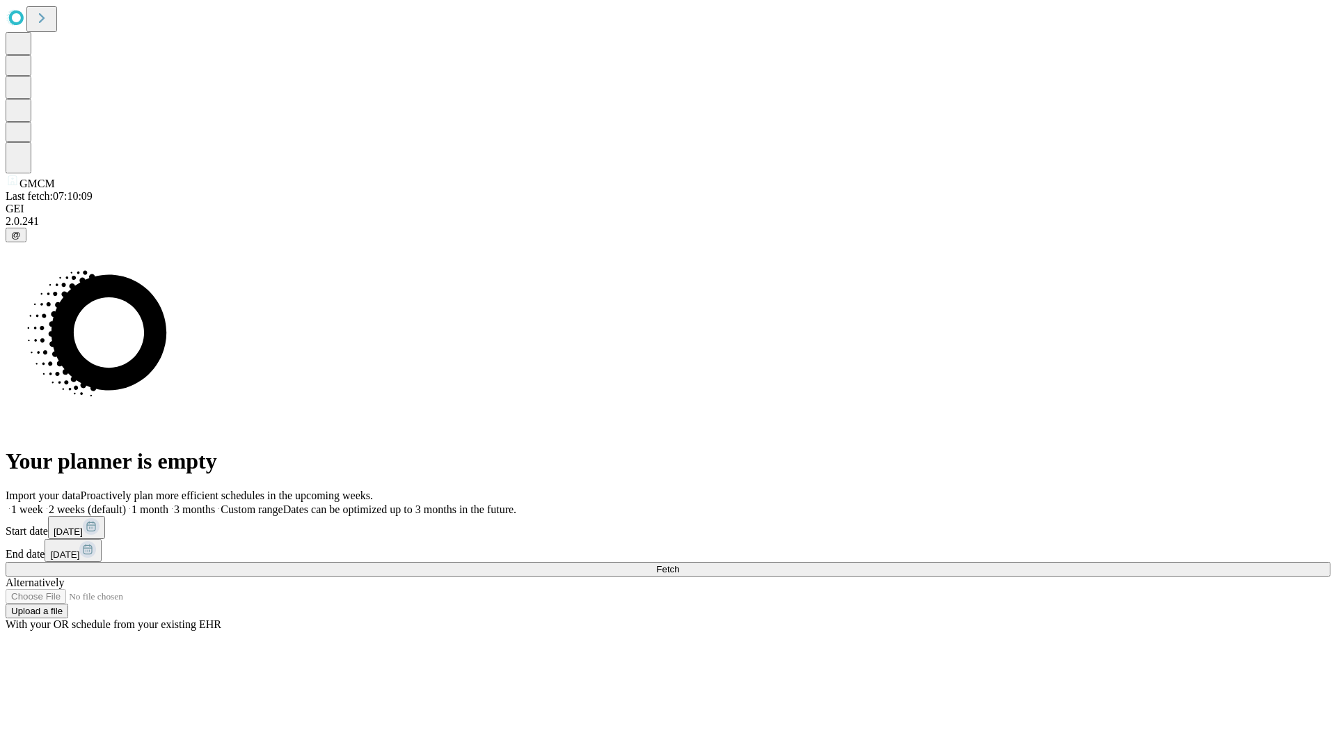 The image size is (1336, 752). What do you see at coordinates (27, 509) in the screenshot?
I see `span: 1 week` at bounding box center [27, 509].